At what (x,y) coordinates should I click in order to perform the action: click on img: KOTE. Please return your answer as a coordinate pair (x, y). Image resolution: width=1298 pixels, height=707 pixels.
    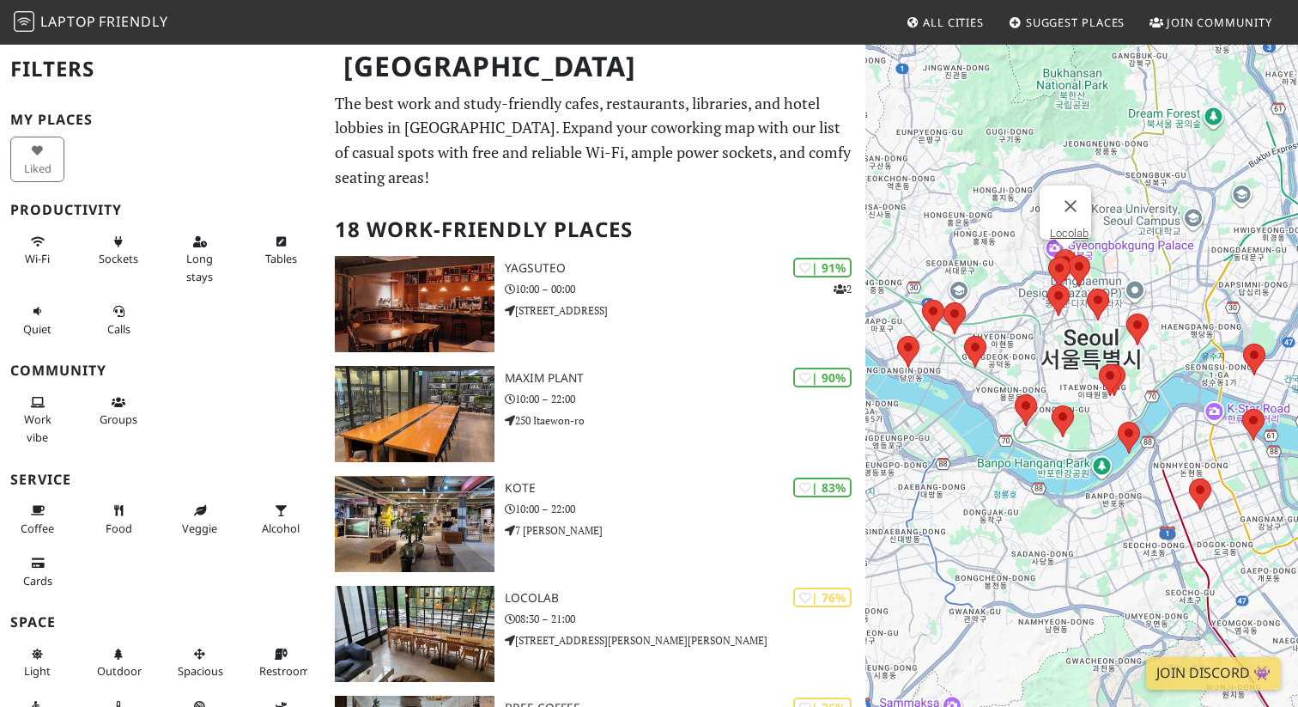
    Looking at the image, I should click on (415, 524).